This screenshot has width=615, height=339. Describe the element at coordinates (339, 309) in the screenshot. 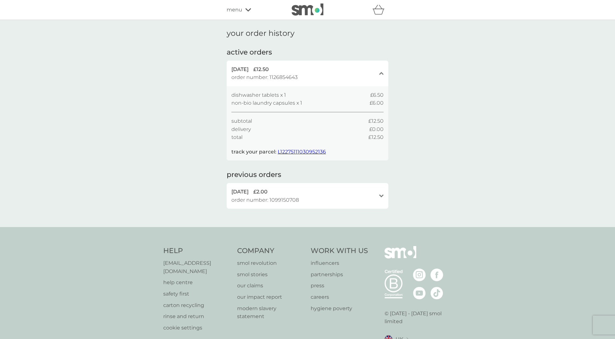

I see `a: hygiene poverty` at that location.